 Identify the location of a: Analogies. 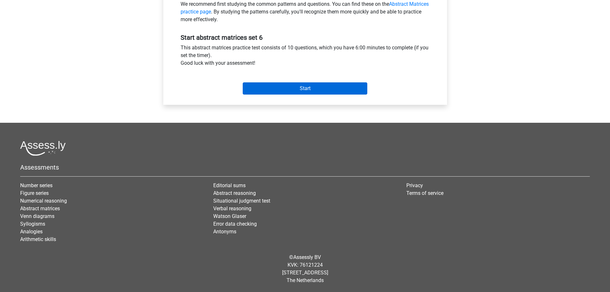
(31, 231).